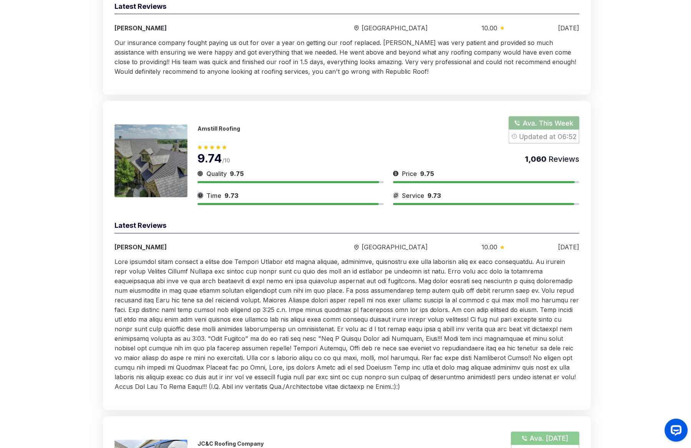 Image resolution: width=691 pixels, height=448 pixels. Describe the element at coordinates (346, 57) in the screenshot. I see `span: Our insurance company fought paying us out for over a year on getting our roof replaced. [PERSON_...` at that location.